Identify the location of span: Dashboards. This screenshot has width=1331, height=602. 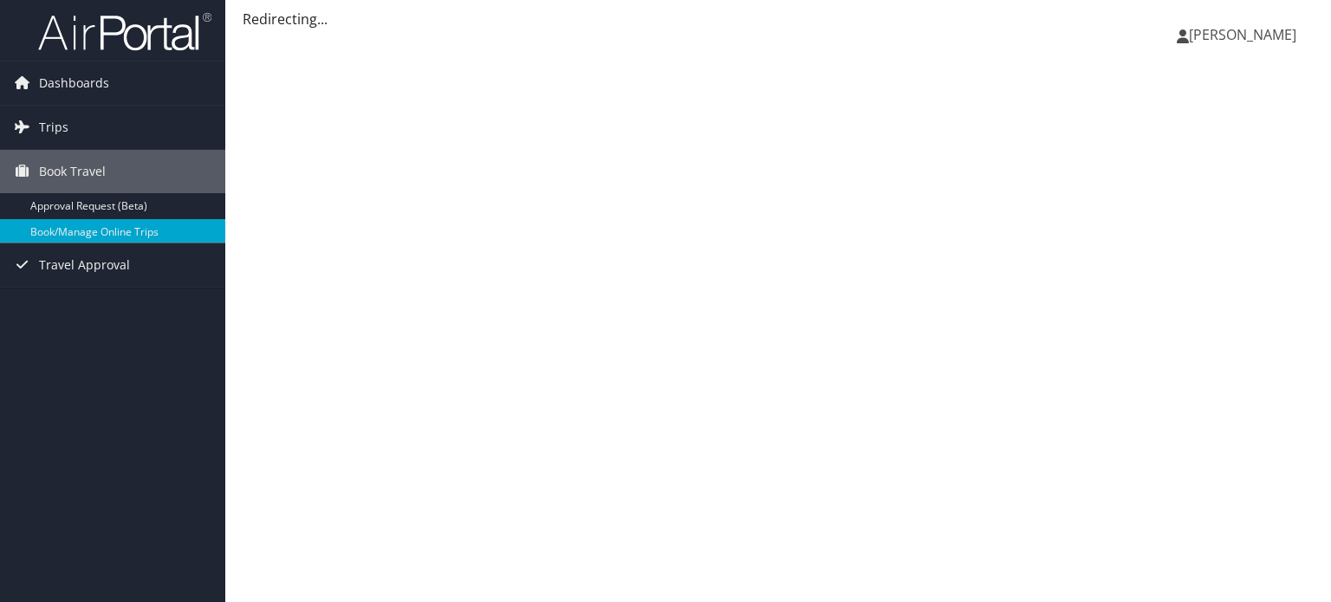
(74, 83).